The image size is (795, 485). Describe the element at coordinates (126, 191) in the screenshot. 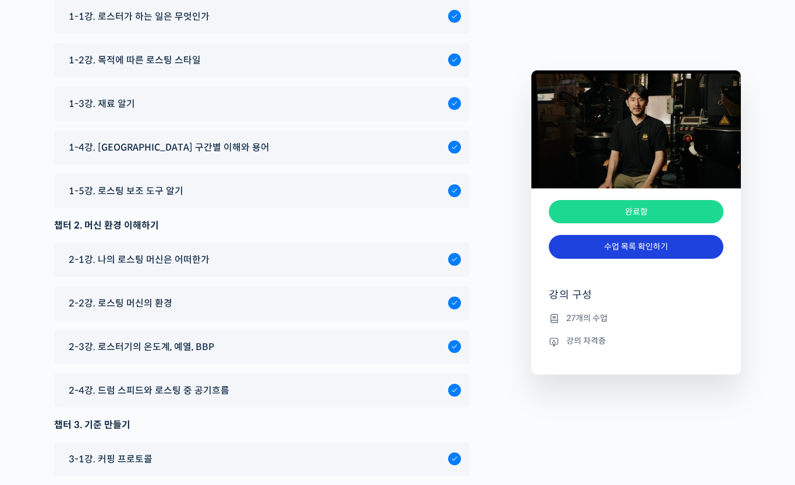

I see `span: 1-5강. 로스팅 보조 도구 알기` at that location.